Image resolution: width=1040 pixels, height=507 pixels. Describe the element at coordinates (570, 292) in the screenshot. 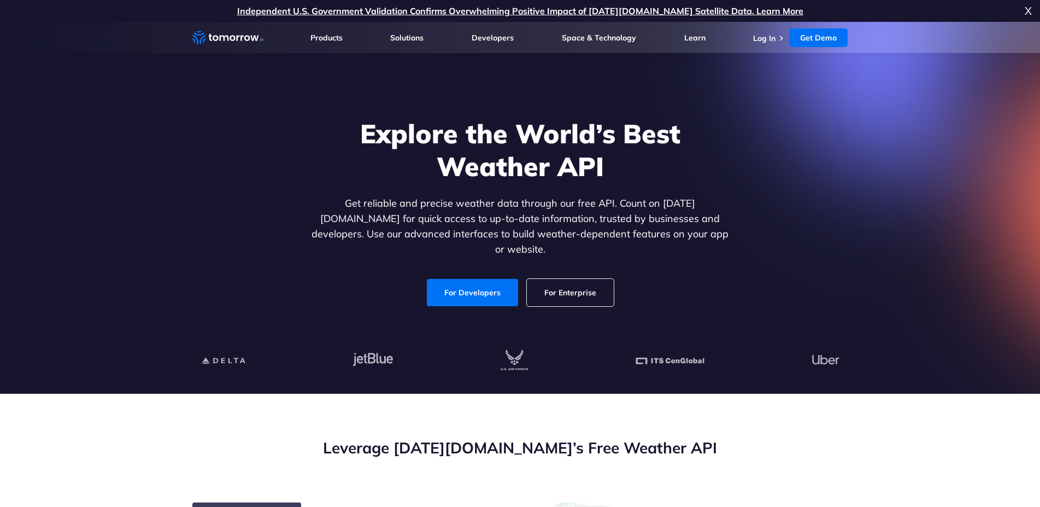

I see `a: For Enterprise` at that location.